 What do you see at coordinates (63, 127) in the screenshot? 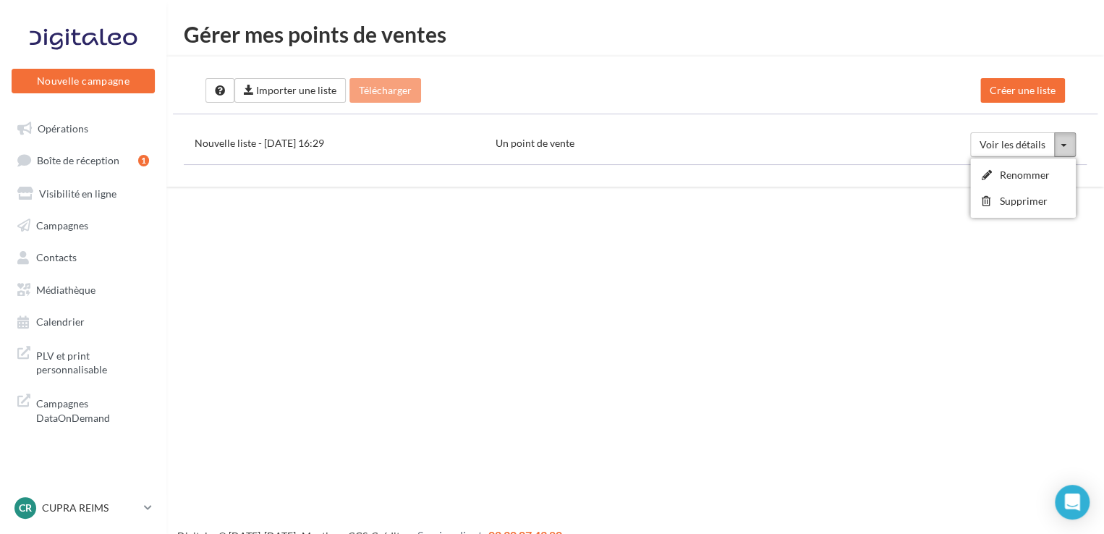
I see `span: Opérations` at bounding box center [63, 127].